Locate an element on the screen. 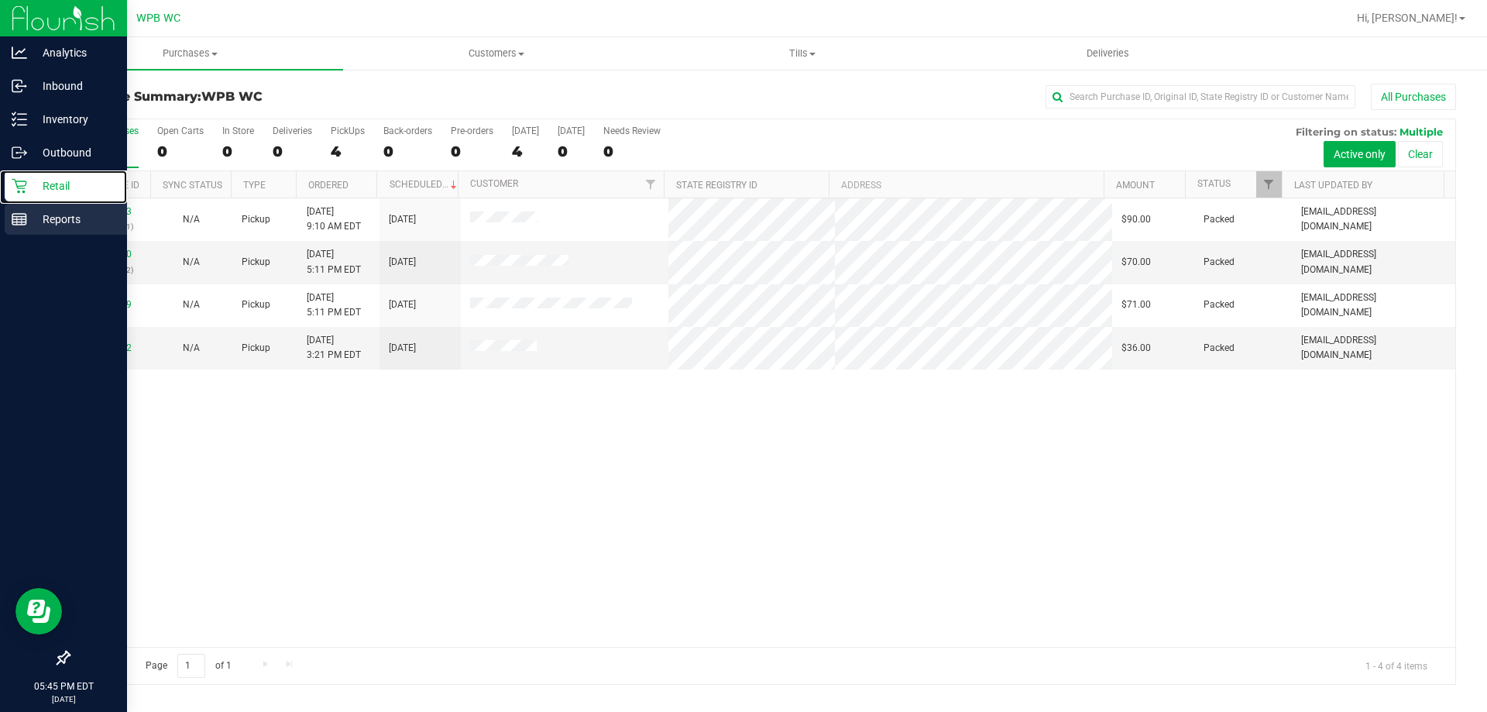 This screenshot has width=1487, height=712. p: Inventory is located at coordinates (74, 119).